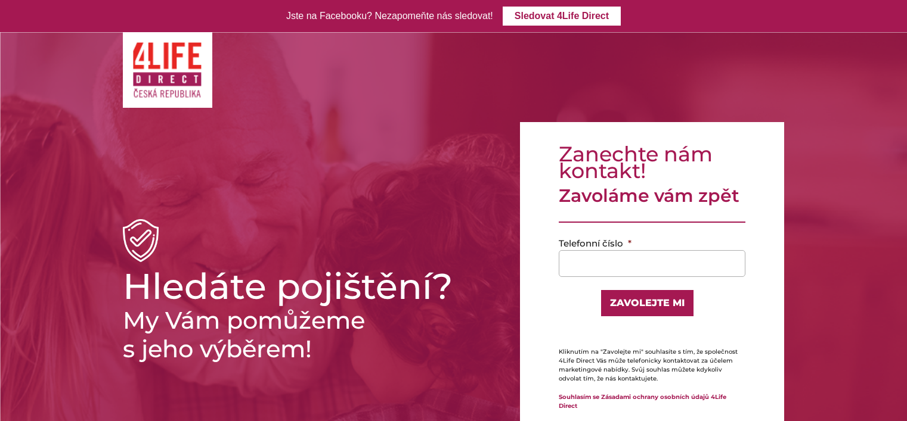  I want to click on img: logo CZ 4Life Direct, so click(168, 70).